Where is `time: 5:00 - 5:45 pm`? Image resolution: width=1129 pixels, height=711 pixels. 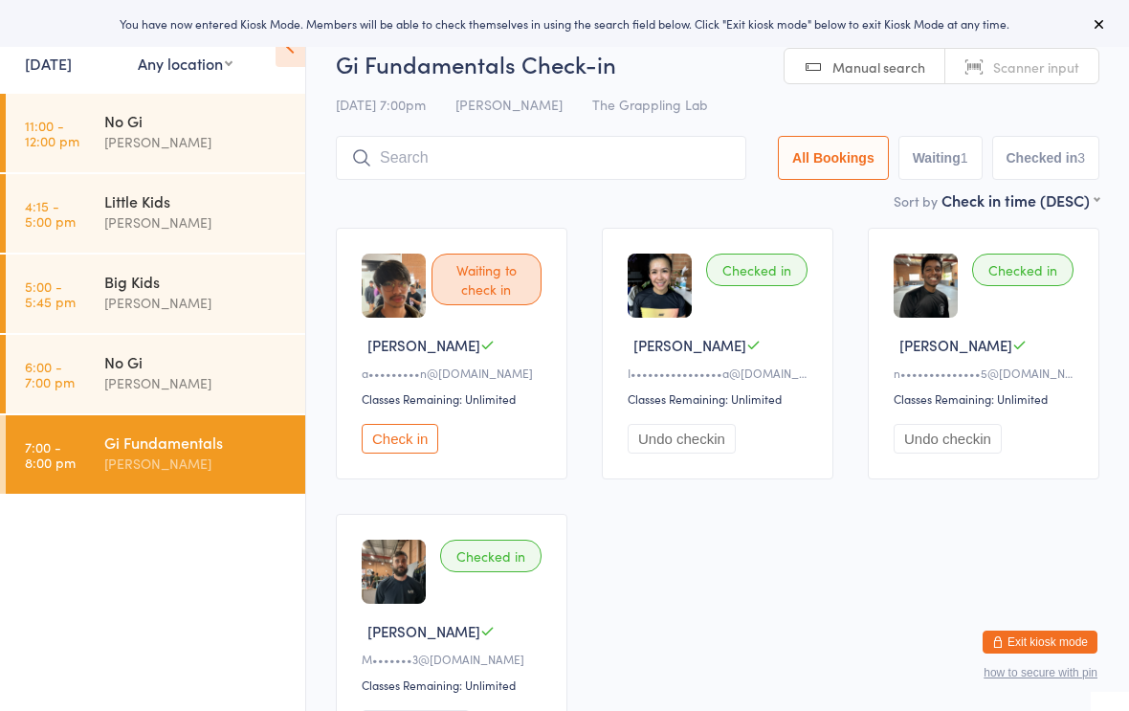 time: 5:00 - 5:45 pm is located at coordinates (50, 294).